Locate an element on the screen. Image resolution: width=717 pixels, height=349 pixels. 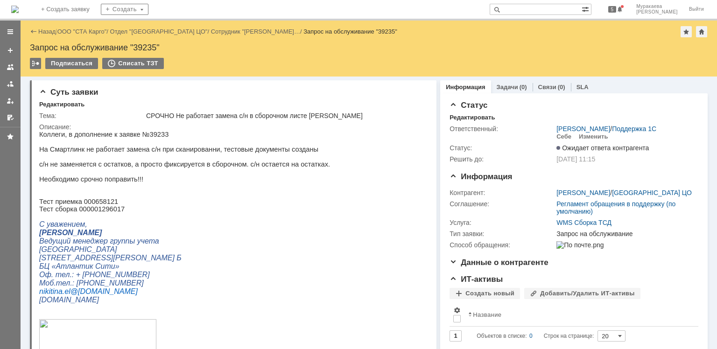
a: Заявки в моей ответственности is located at coordinates (10, 84).